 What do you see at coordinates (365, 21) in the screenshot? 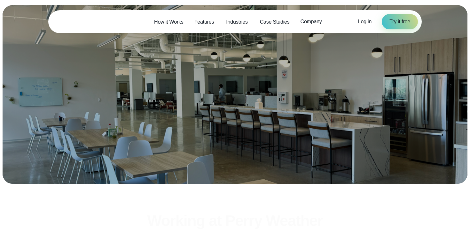
I see `span: Log in` at bounding box center [365, 21].